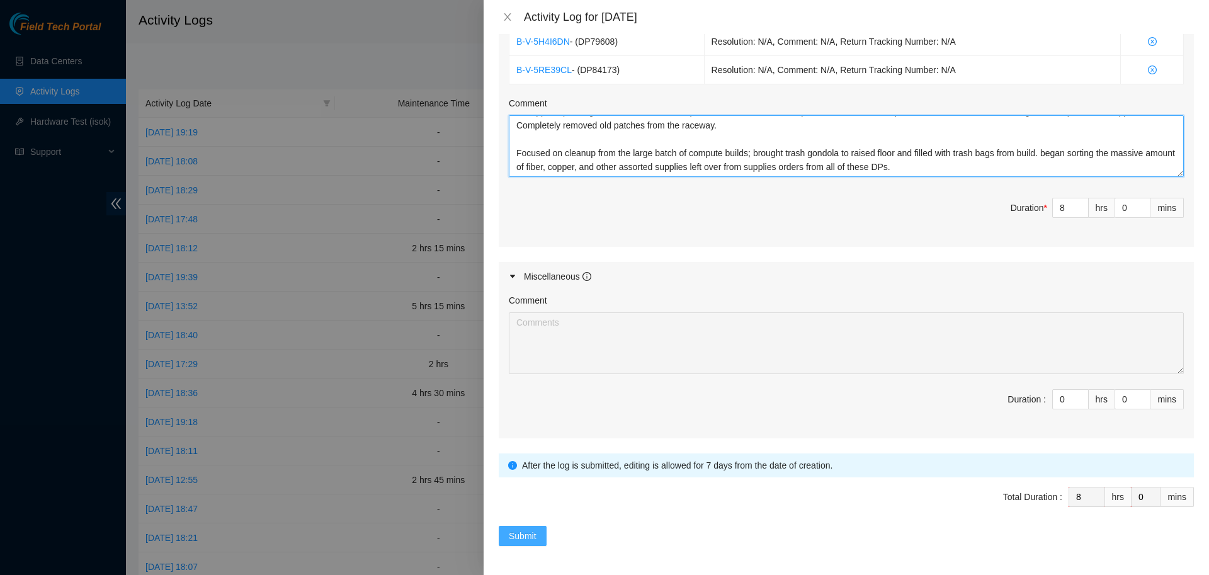 The width and height of the screenshot is (1209, 575). I want to click on span: - ( DP84173 ), so click(596, 70).